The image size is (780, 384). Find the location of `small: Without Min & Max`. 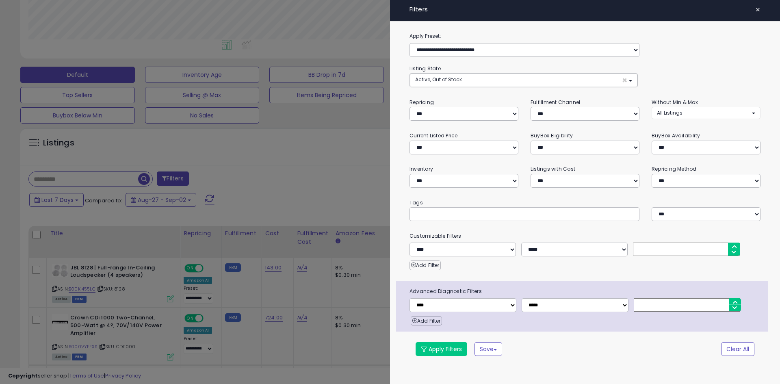

small: Without Min & Max is located at coordinates (675, 102).